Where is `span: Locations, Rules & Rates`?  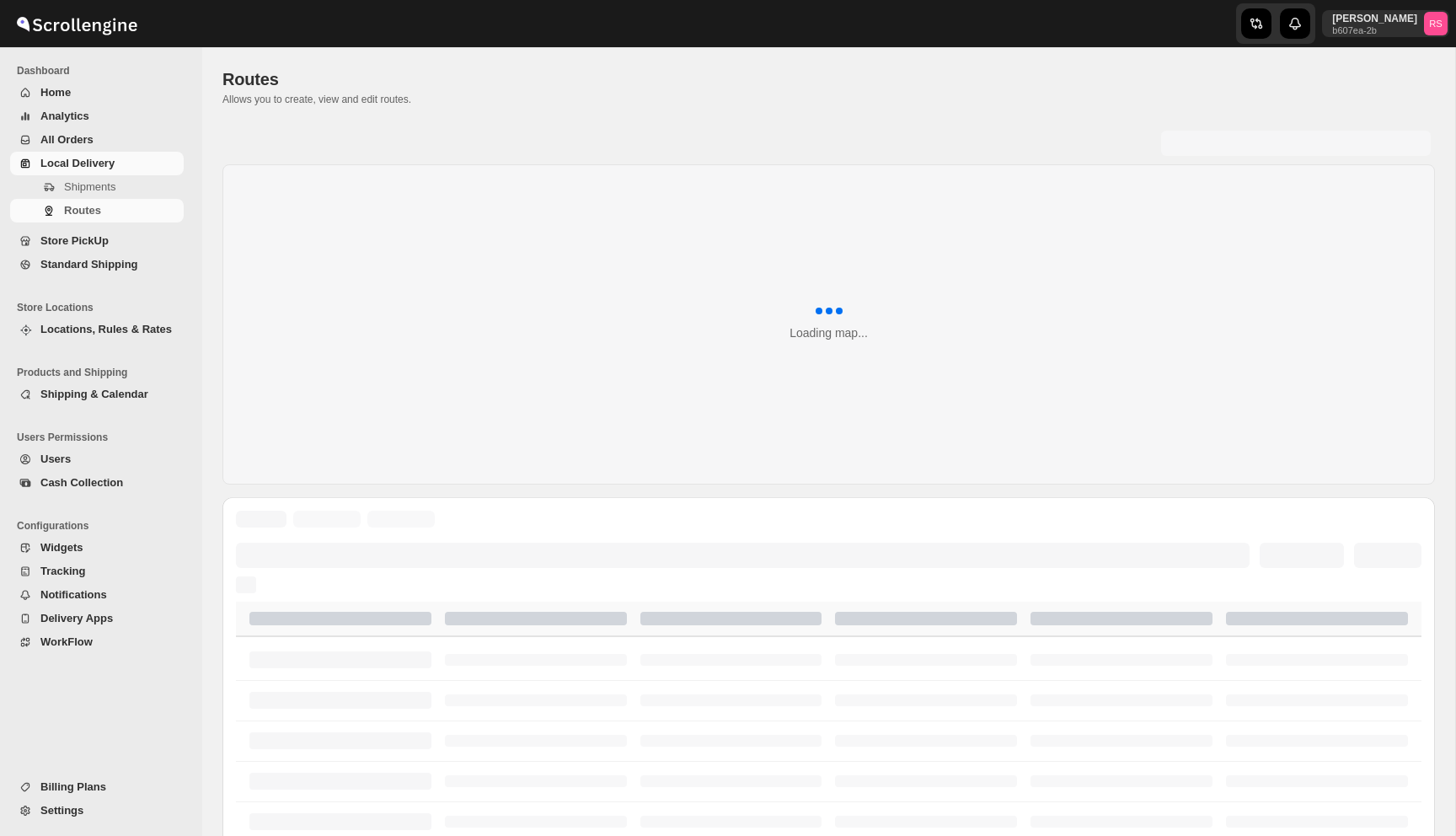 span: Locations, Rules & Rates is located at coordinates (106, 329).